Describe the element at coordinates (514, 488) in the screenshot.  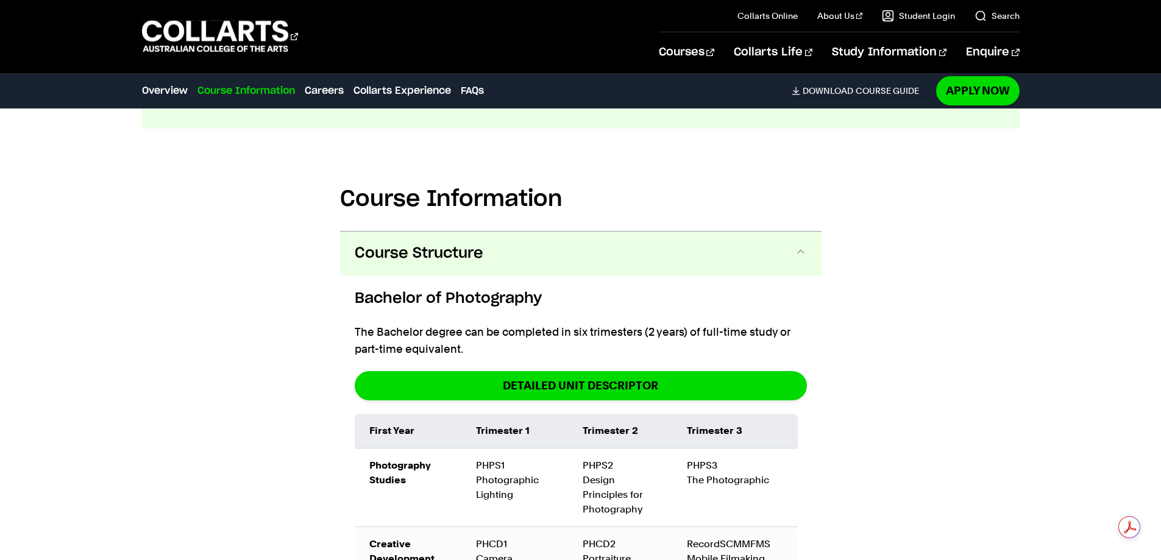
I see `td: PHPS1 Photographic Lighting` at that location.